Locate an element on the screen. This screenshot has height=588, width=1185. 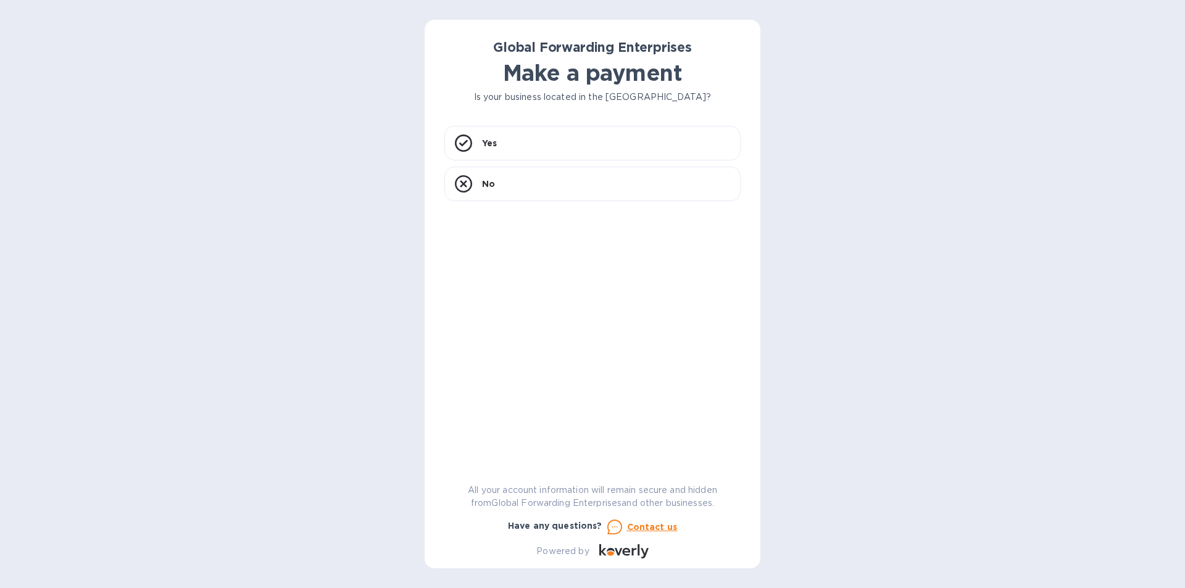
p: Powered by is located at coordinates (562, 551).